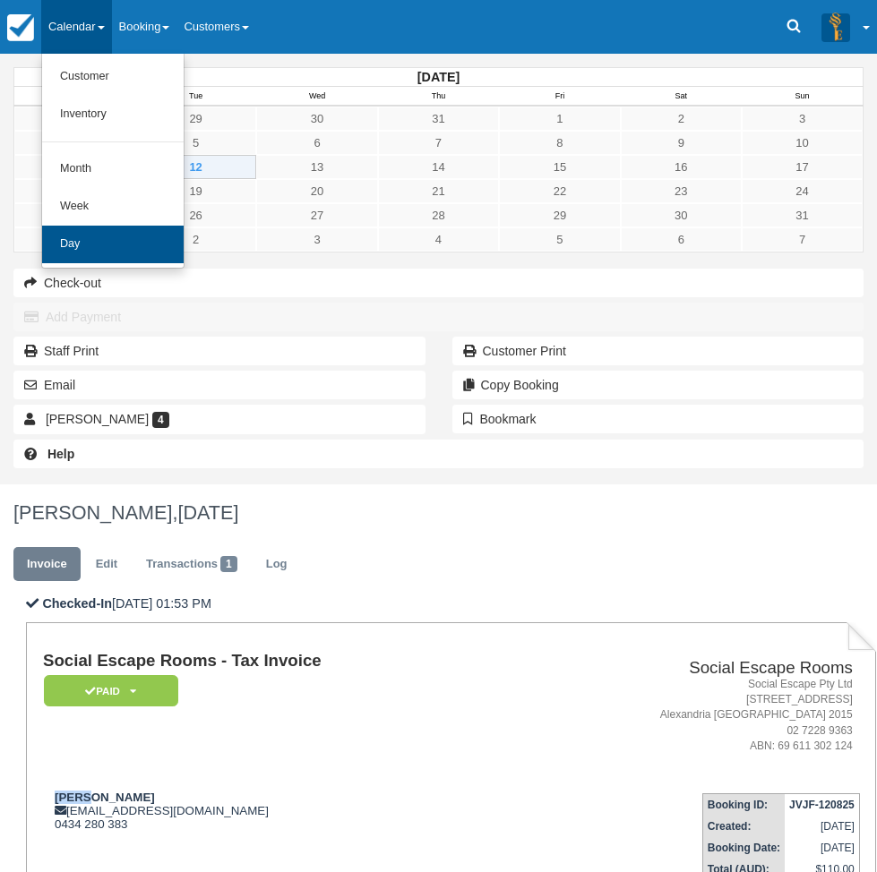  What do you see at coordinates (113, 245) in the screenshot?
I see `a: Day` at bounding box center [113, 245].